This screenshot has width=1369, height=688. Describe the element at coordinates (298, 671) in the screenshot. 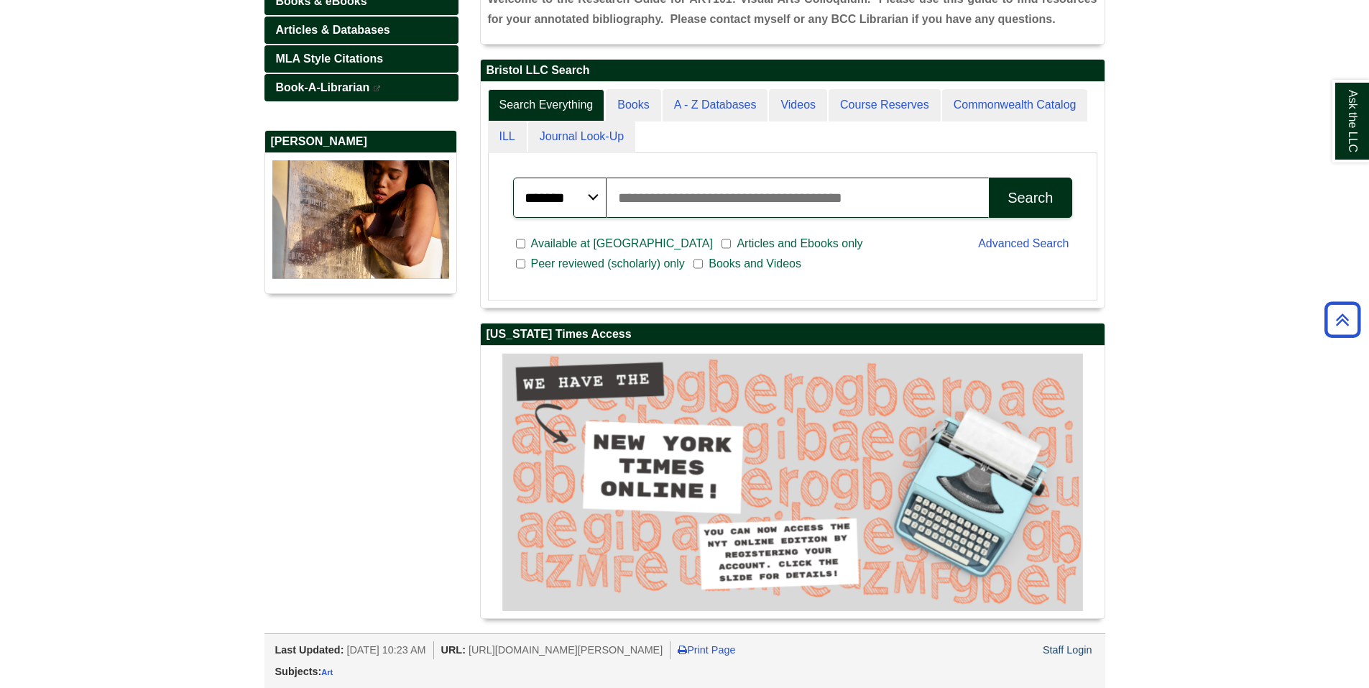

I see `span: Subjects:` at that location.